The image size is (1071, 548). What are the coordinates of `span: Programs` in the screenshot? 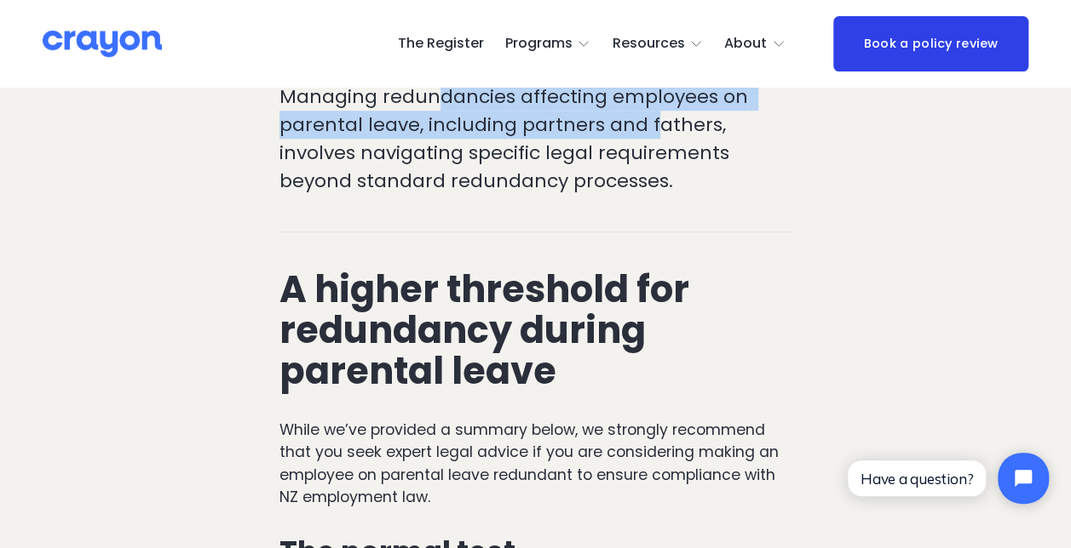 It's located at (538, 43).